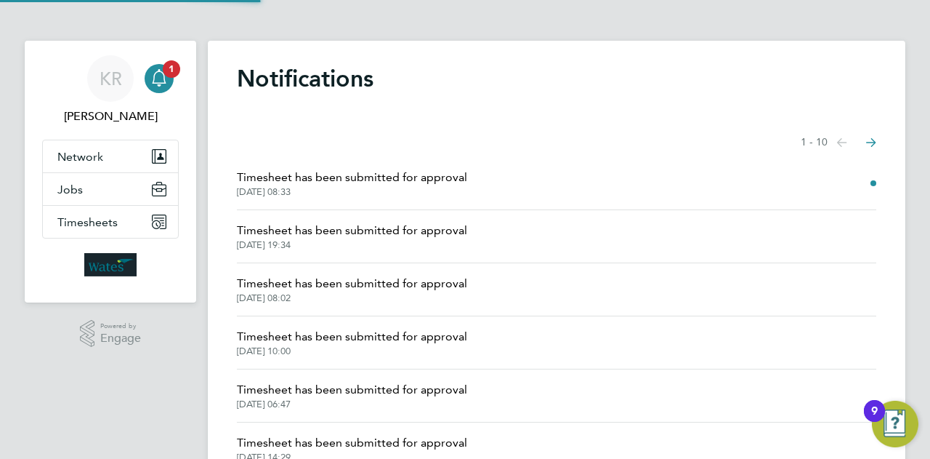 The width and height of the screenshot is (930, 459). I want to click on button: Jobs, so click(110, 189).